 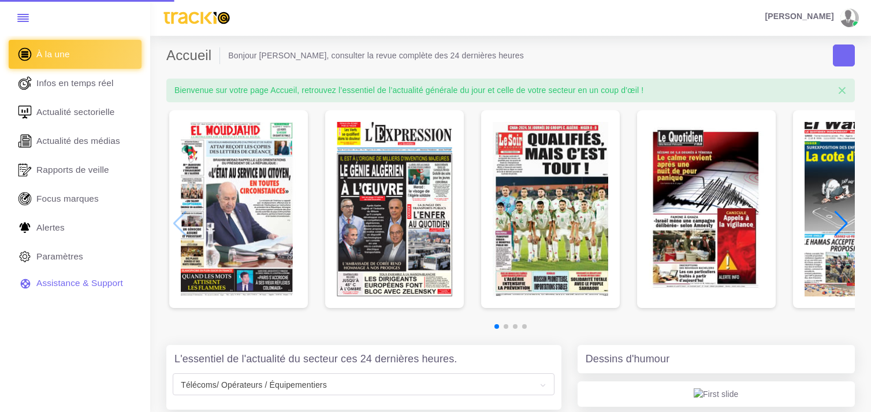 What do you see at coordinates (75, 170) in the screenshot?
I see `a: Rapports de veille` at bounding box center [75, 170].